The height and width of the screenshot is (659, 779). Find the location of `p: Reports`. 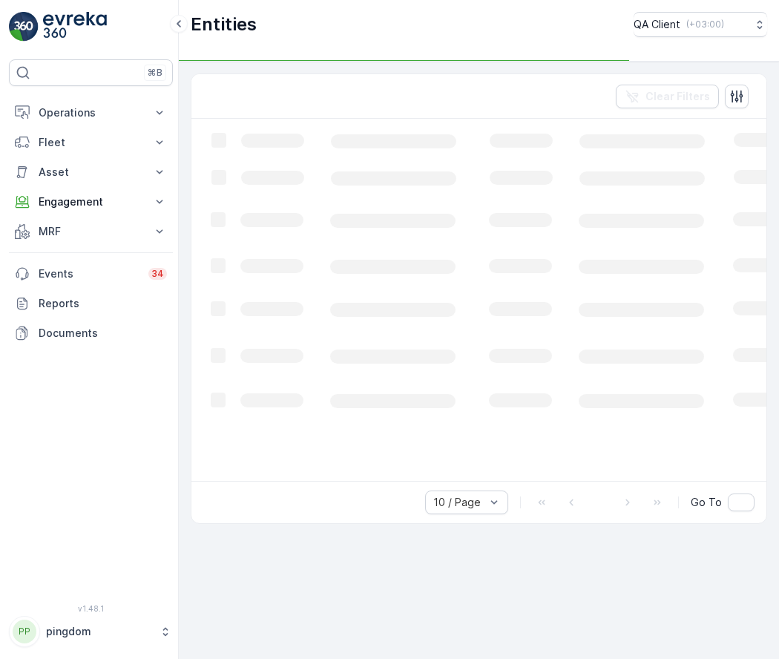

p: Reports is located at coordinates (102, 303).